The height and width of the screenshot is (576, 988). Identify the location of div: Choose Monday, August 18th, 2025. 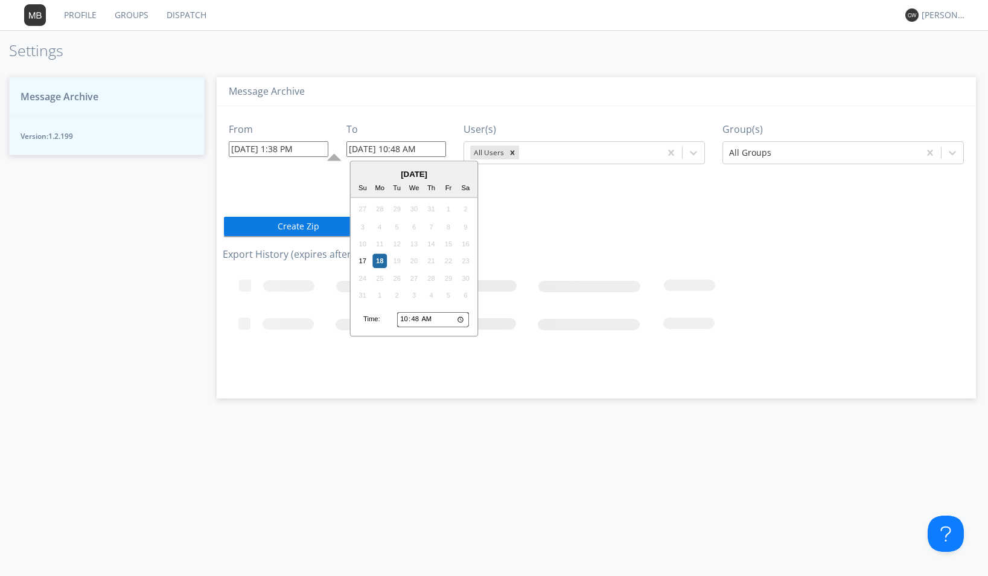
(380, 261).